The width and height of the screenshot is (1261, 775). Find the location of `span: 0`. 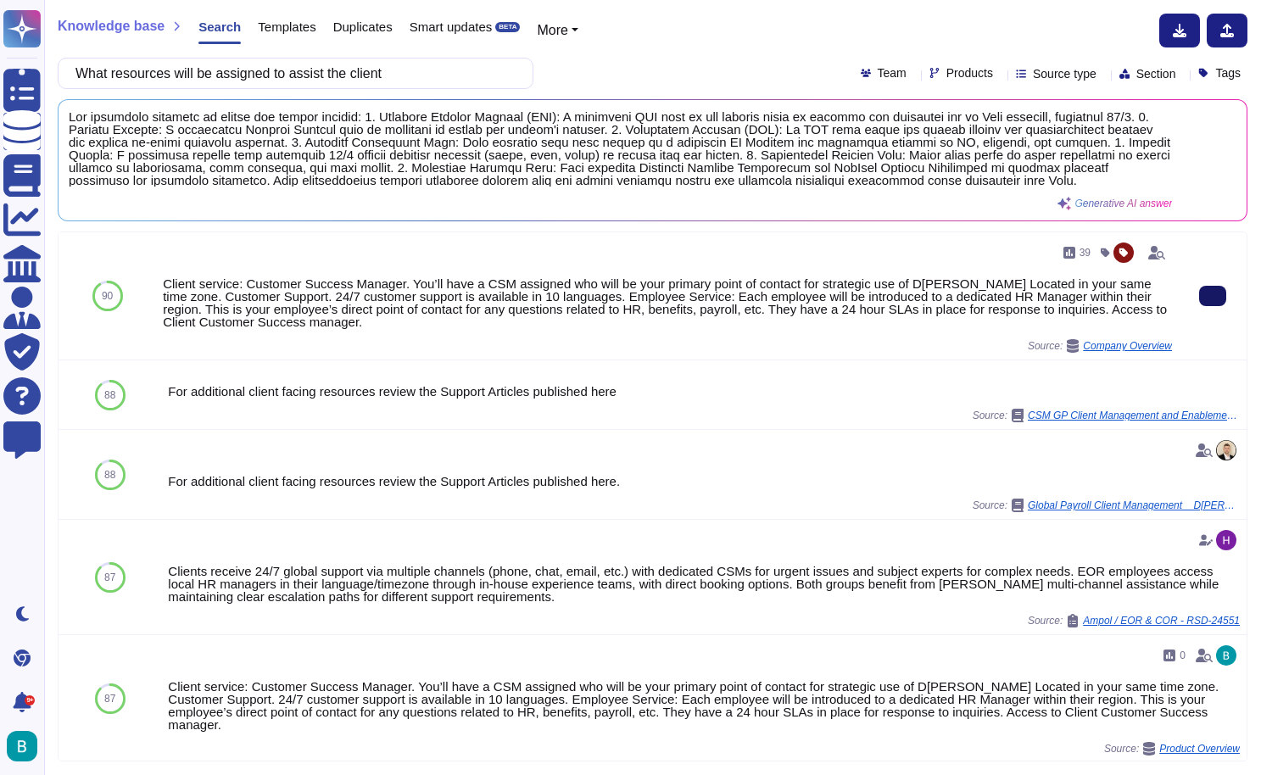

span: 0 is located at coordinates (1182, 655).